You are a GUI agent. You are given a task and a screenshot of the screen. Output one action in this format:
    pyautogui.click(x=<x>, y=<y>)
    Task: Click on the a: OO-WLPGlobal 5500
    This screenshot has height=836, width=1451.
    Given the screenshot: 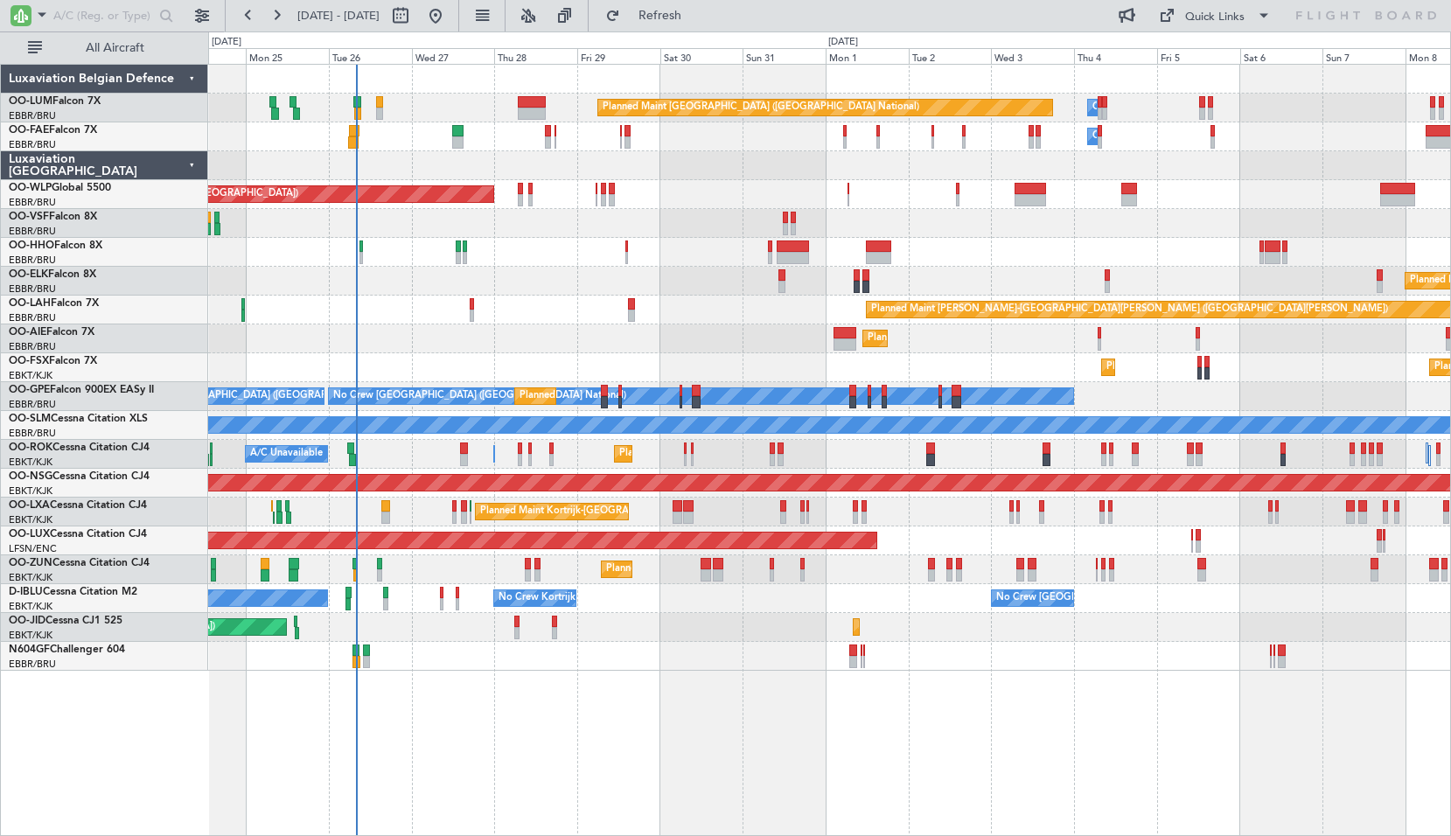 What is the action you would take?
    pyautogui.click(x=59, y=188)
    